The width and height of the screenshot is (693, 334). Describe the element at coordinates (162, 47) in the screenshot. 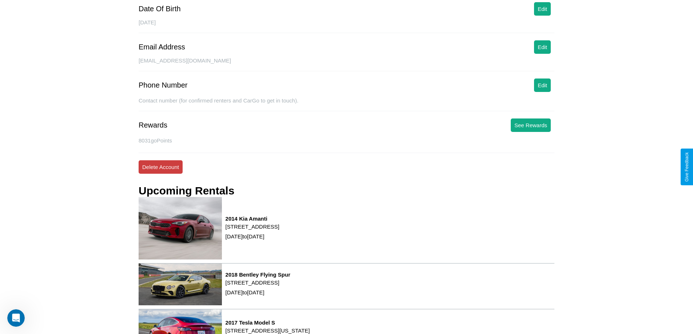

I see `div: Email Address` at that location.